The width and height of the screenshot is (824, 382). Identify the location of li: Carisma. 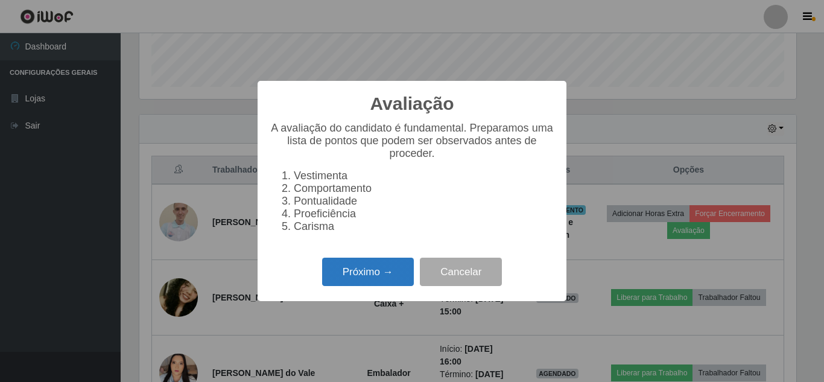
(424, 226).